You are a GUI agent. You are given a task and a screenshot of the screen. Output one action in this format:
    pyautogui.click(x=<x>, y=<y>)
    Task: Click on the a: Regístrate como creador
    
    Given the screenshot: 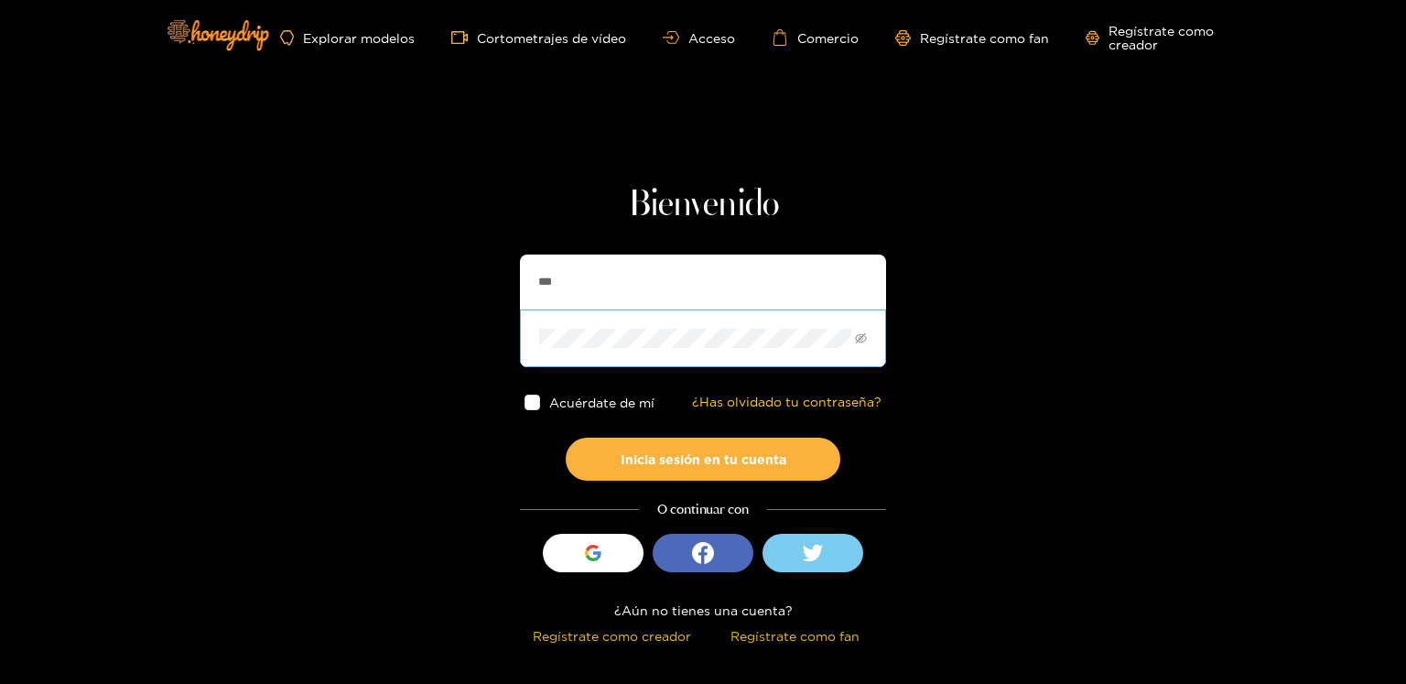 What is the action you would take?
    pyautogui.click(x=1169, y=38)
    